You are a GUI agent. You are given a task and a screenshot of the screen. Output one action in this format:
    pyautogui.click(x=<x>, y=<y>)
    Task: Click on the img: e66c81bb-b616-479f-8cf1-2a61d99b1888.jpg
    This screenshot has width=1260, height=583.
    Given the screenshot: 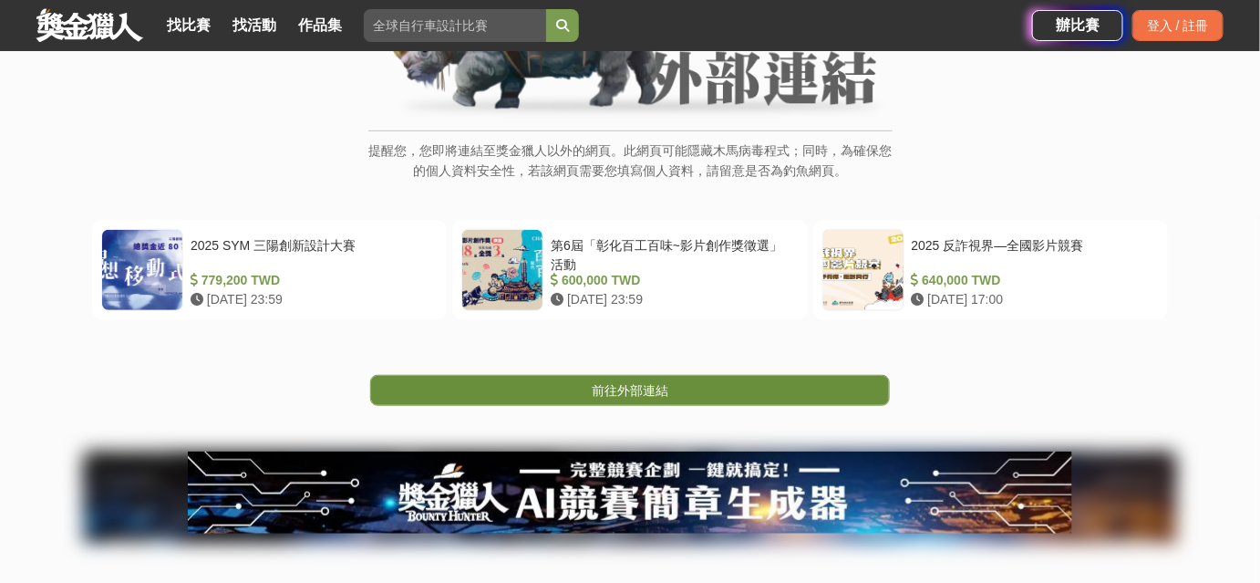 What is the action you would take?
    pyautogui.click(x=630, y=492)
    